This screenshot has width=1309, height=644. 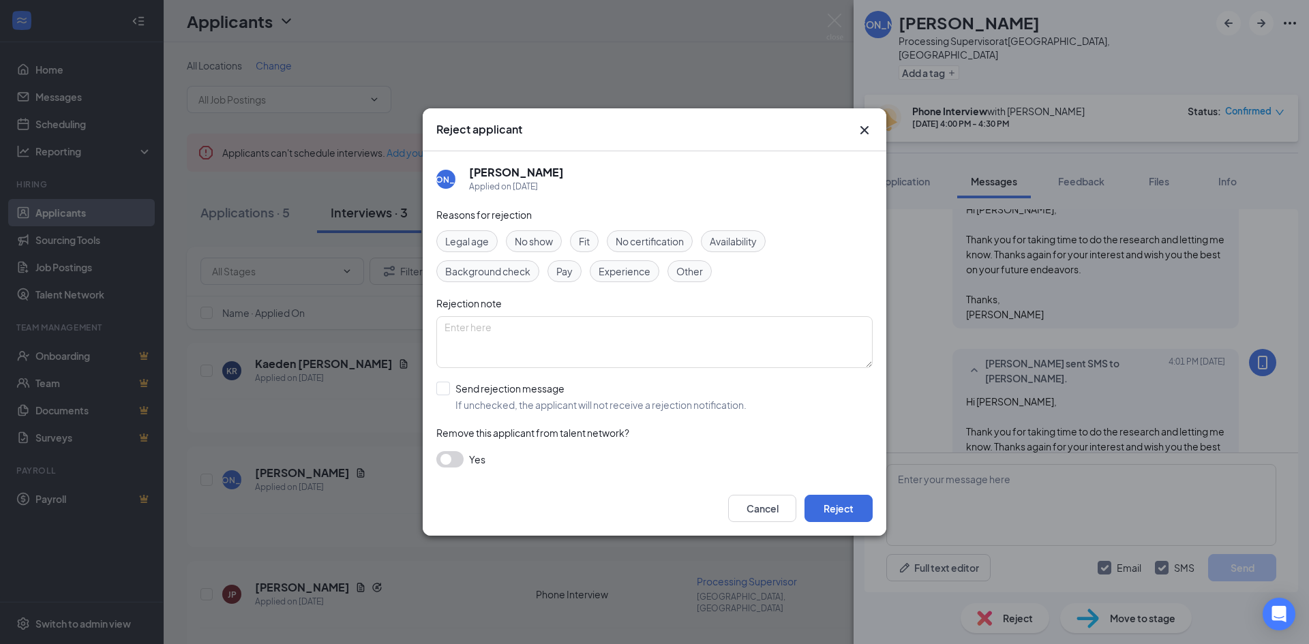 What do you see at coordinates (584, 241) in the screenshot?
I see `span: Fit` at bounding box center [584, 241].